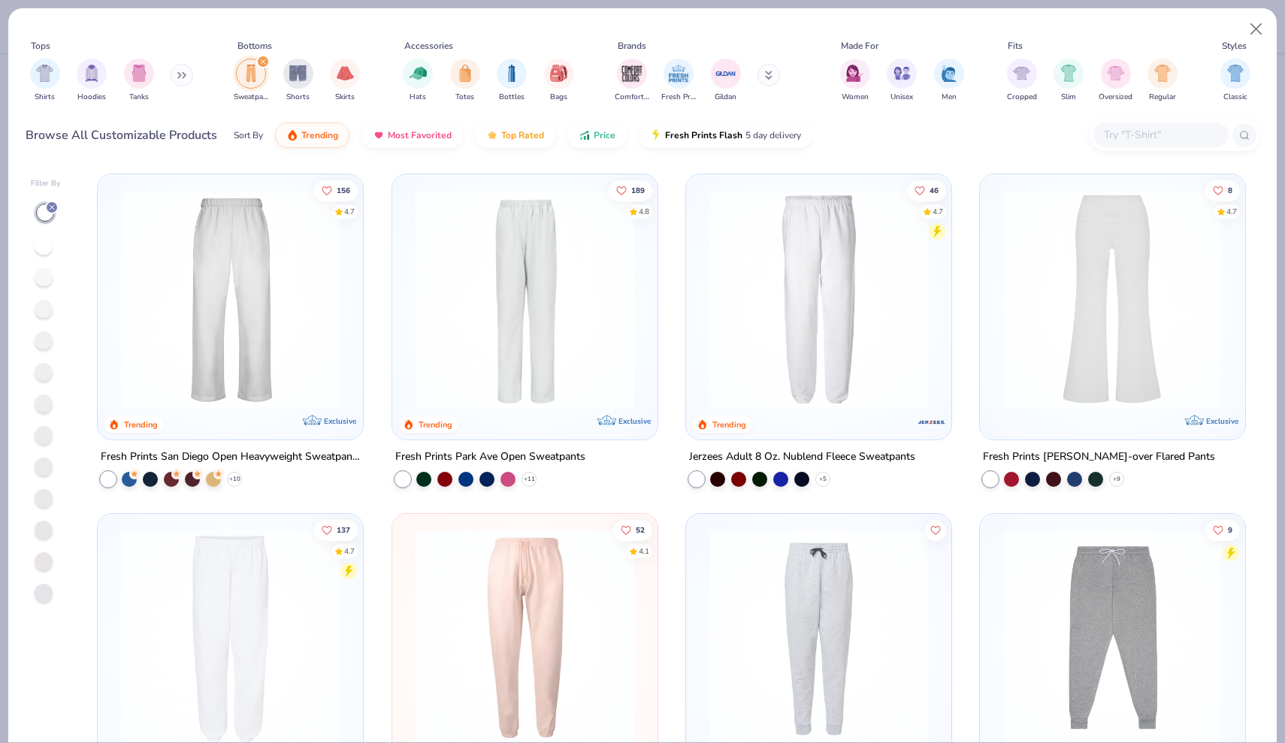 The width and height of the screenshot is (1285, 743). I want to click on img: fec58010-ee52-476a-8bc8-7a90f4bf719c, so click(1112, 299).